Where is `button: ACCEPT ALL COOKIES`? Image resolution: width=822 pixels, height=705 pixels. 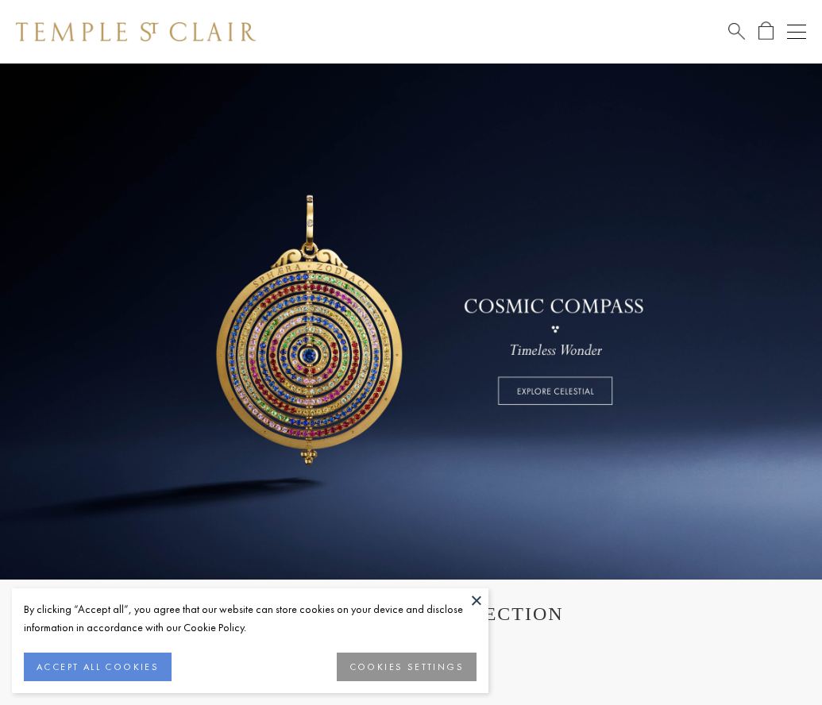
button: ACCEPT ALL COOKIES is located at coordinates (98, 667).